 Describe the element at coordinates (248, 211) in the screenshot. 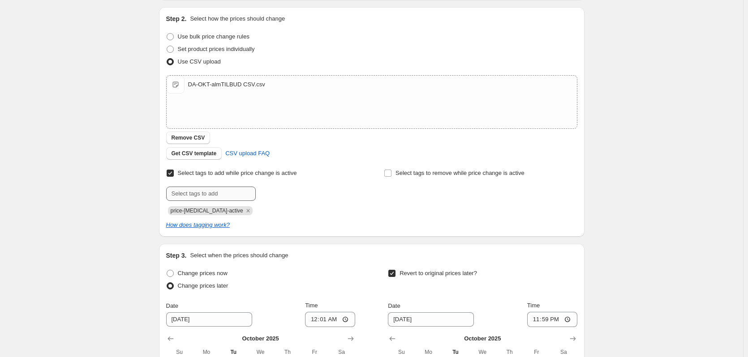

I see `button: Remove price-change-job-active` at that location.